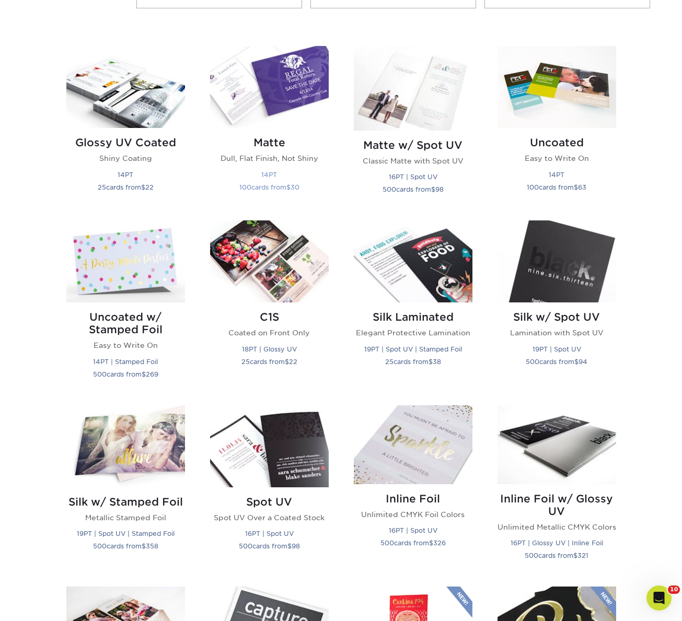 This screenshot has width=682, height=621. Describe the element at coordinates (125, 489) in the screenshot. I see `a: Silk w/ Stamped Foil Postcards Silk w/ Stamped Foil Metallic Stamped Foil 19PT | Spot UV | Stampe...` at that location.